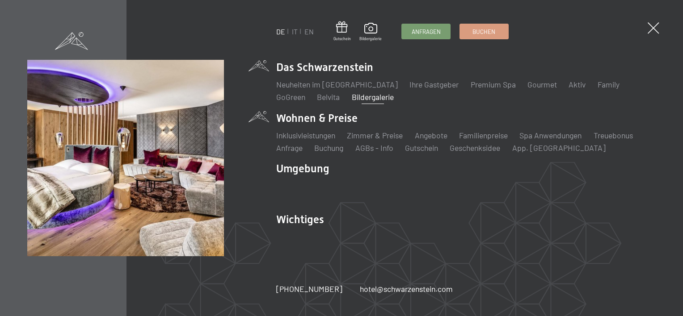 This screenshot has width=683, height=316. Describe the element at coordinates (613, 135) in the screenshot. I see `a: Treuebonus` at that location.